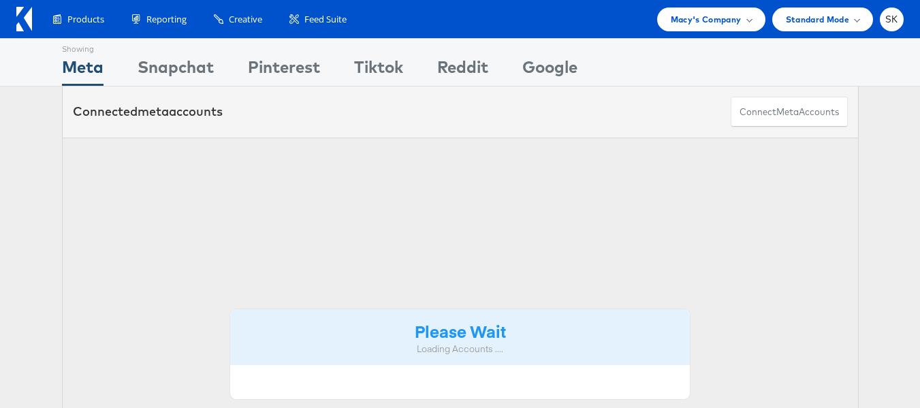  What do you see at coordinates (460, 349) in the screenshot?
I see `div: Loading Accounts ....` at bounding box center [460, 349].